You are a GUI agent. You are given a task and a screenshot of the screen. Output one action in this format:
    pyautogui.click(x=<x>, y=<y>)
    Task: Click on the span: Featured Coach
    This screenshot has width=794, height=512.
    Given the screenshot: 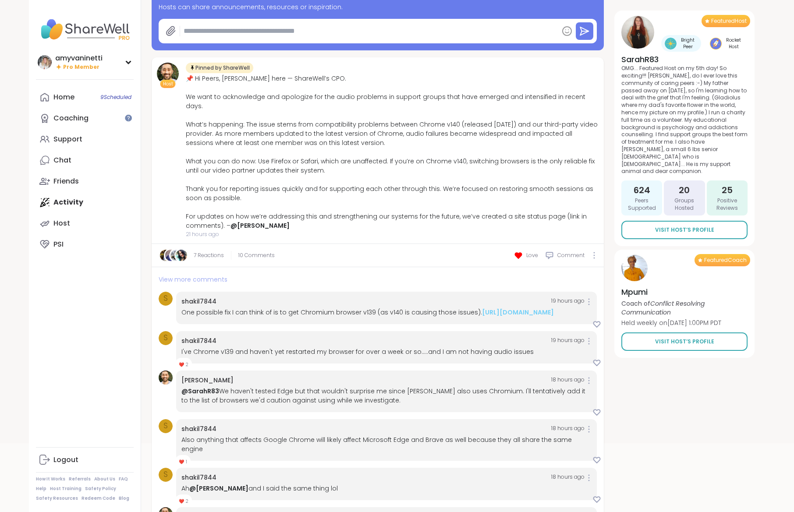 What is the action you would take?
    pyautogui.click(x=725, y=260)
    